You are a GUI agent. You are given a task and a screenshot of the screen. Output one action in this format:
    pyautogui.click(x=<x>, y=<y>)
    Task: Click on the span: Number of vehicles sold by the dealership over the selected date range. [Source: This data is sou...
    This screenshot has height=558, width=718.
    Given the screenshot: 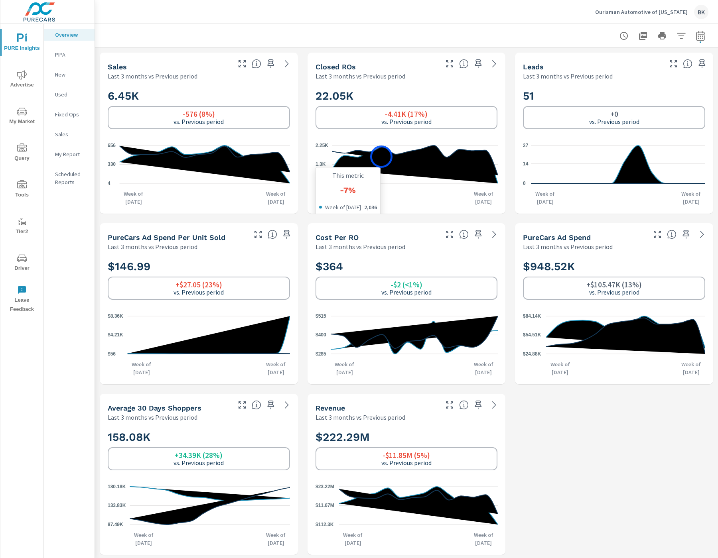 What is the action you would take?
    pyautogui.click(x=256, y=64)
    